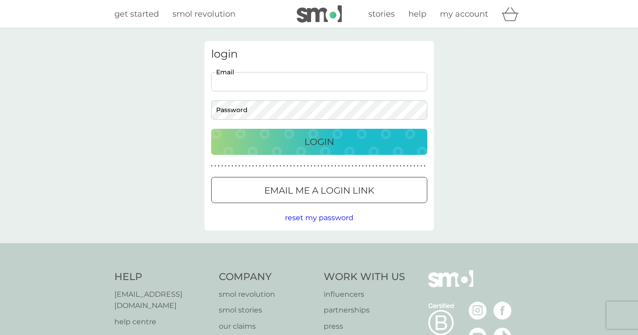 The width and height of the screenshot is (638, 335). I want to click on p: Login, so click(319, 142).